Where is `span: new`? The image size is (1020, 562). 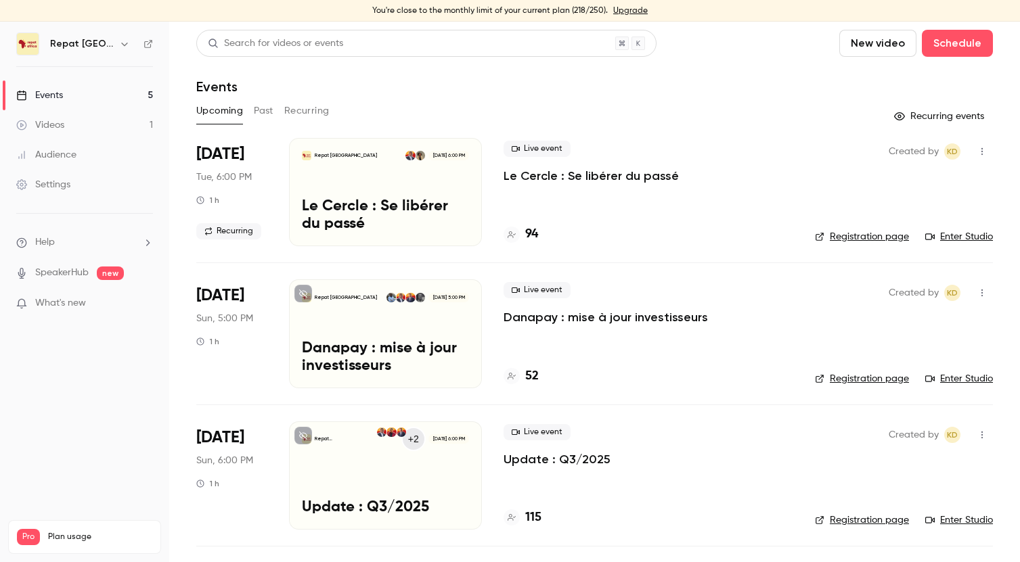
span: new is located at coordinates (110, 273).